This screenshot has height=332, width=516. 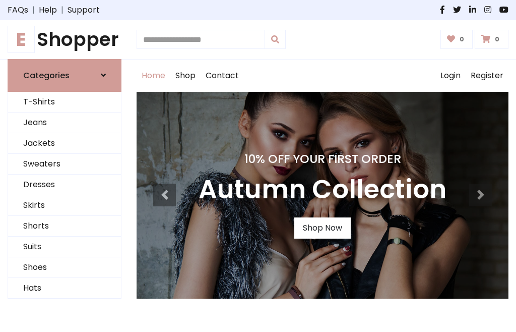 What do you see at coordinates (323, 159) in the screenshot?
I see `h4: 10% Off Your First Order` at bounding box center [323, 159].